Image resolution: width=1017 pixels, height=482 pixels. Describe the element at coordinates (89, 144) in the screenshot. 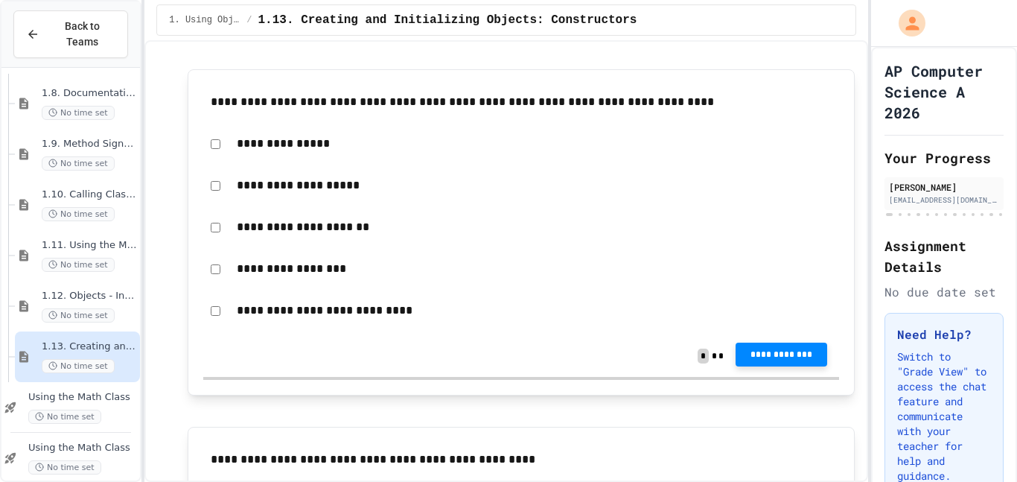

I see `span: 1.9. Method Signatures` at that location.